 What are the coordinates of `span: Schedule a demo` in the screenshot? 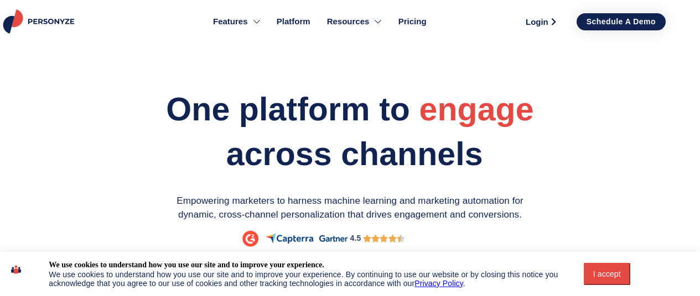 It's located at (621, 22).